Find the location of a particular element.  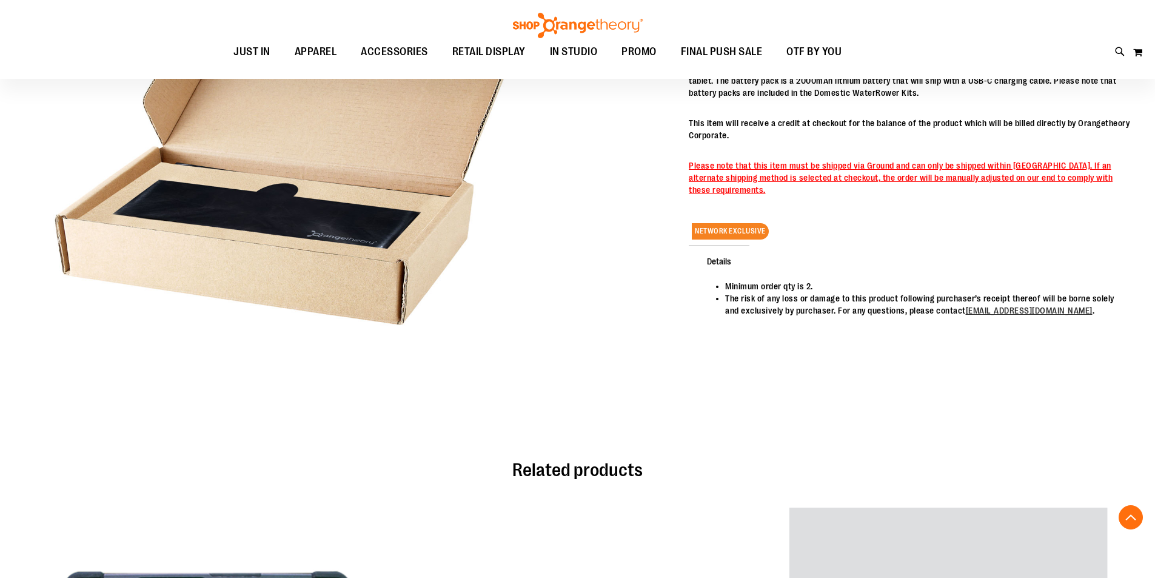

span: APPAREL is located at coordinates (316, 52).